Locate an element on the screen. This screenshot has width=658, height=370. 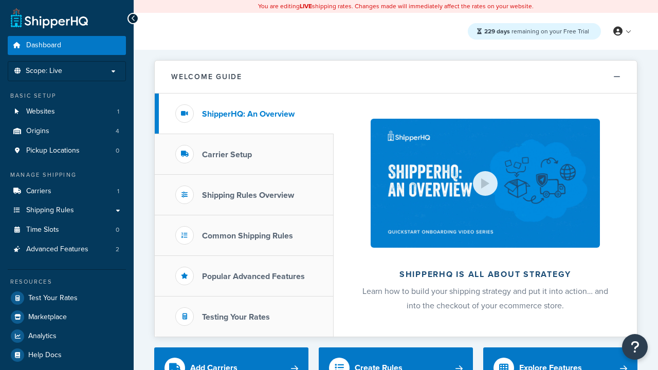
h3: ShipperHQ: An Overview is located at coordinates (248, 114).